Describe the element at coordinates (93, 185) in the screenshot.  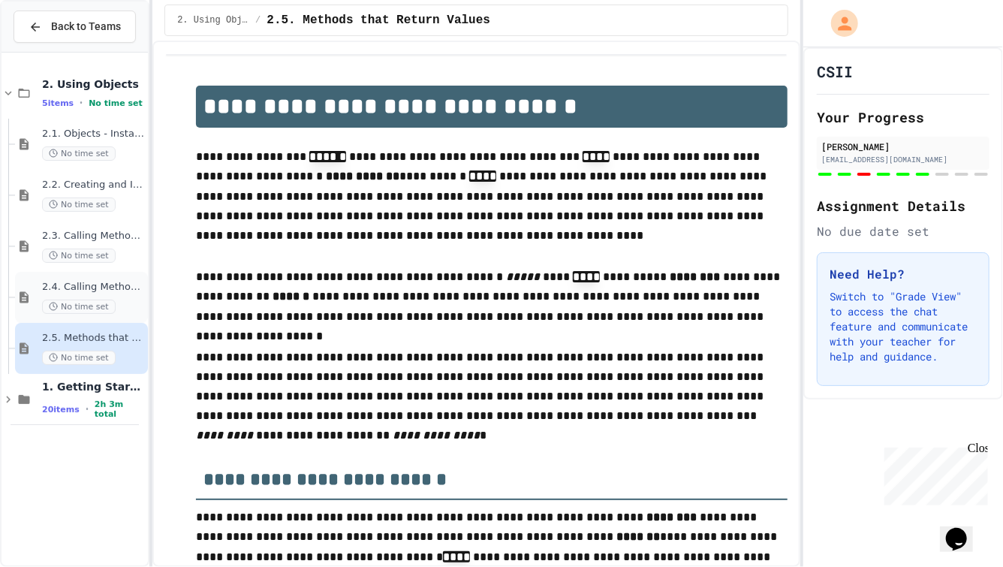
I see `span: 2.2. Creating and Initializing Objects: Constructors` at that location.